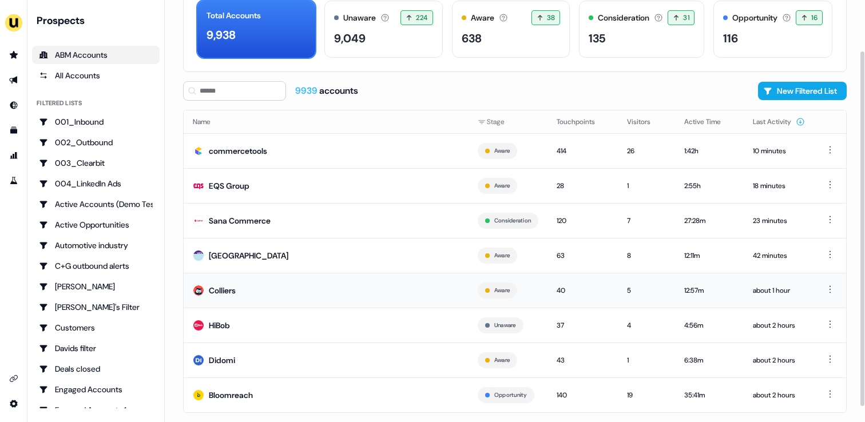 The image size is (865, 422). What do you see at coordinates (229, 186) in the screenshot?
I see `div: EQS Group` at bounding box center [229, 186].